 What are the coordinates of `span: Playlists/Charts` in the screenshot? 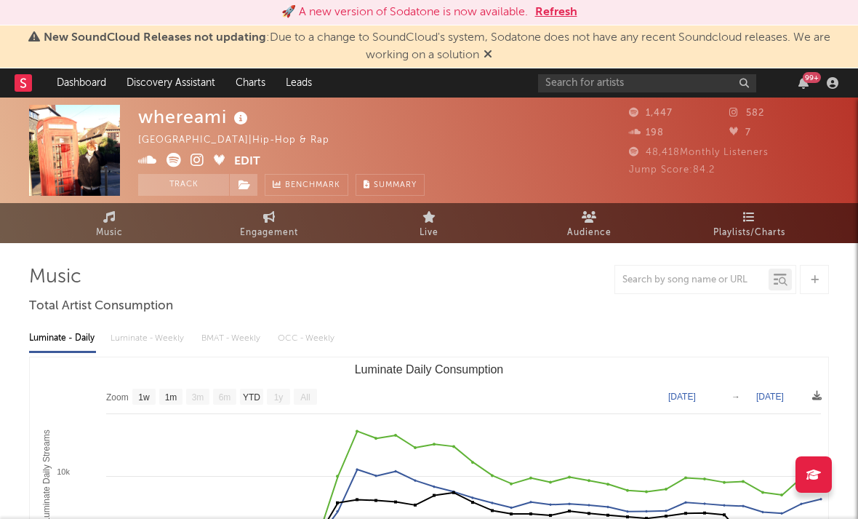 It's located at (749, 233).